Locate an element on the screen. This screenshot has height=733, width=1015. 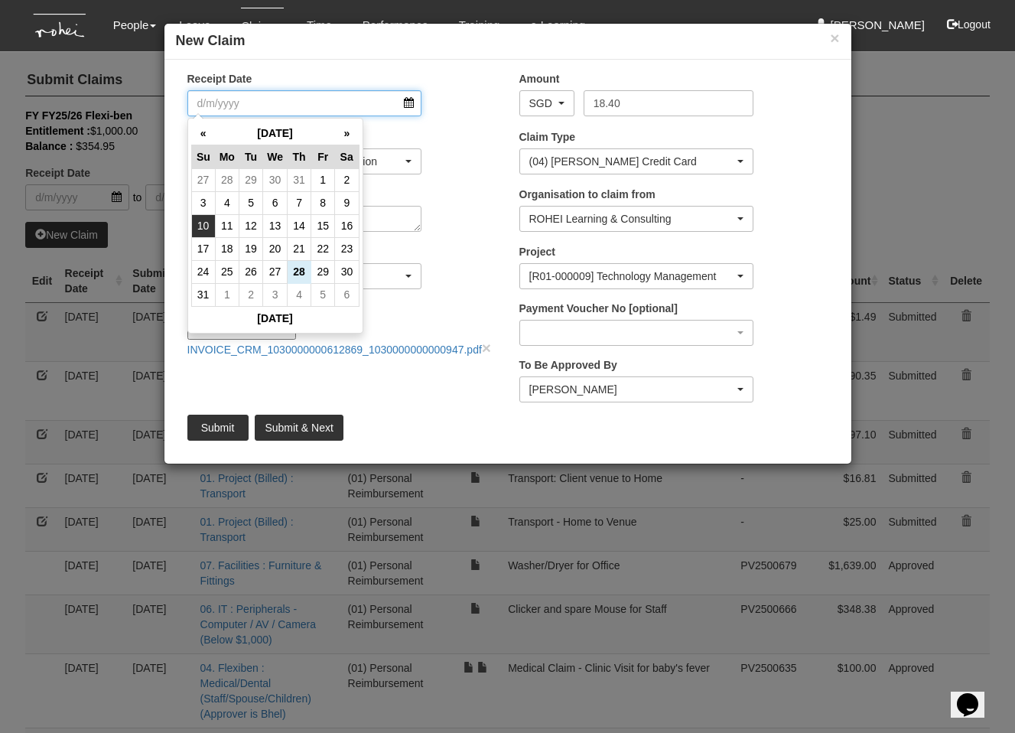
label: Project is located at coordinates (537, 252).